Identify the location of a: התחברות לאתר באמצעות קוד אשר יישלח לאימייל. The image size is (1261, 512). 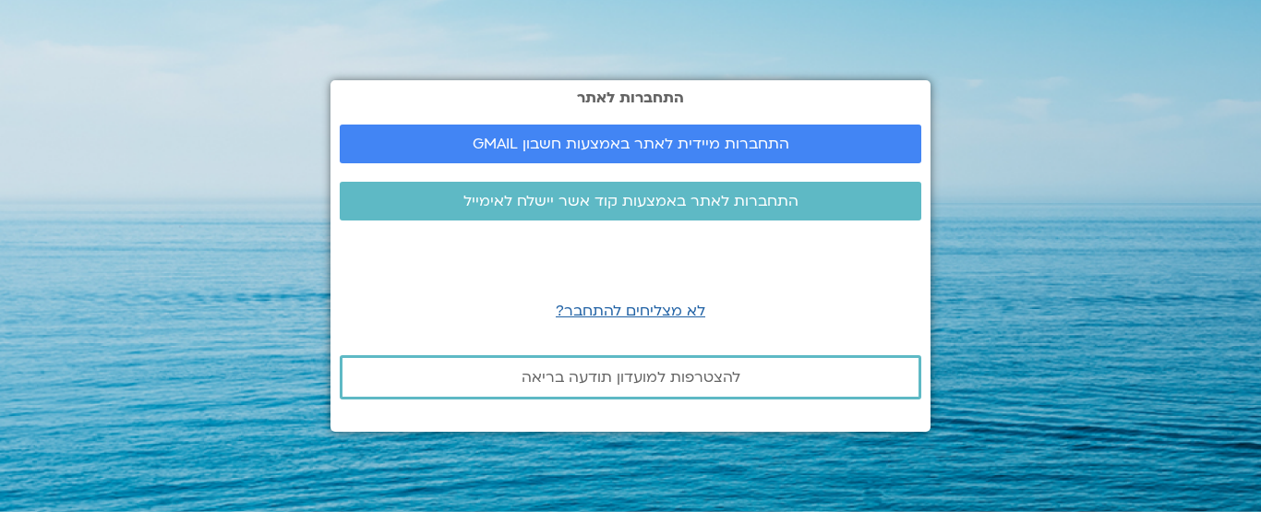
(630, 201).